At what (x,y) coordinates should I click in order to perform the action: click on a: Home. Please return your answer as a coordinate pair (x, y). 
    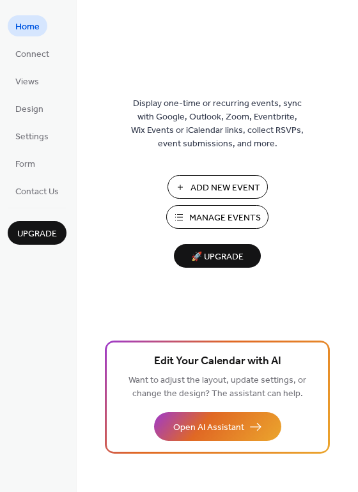
    Looking at the image, I should click on (27, 26).